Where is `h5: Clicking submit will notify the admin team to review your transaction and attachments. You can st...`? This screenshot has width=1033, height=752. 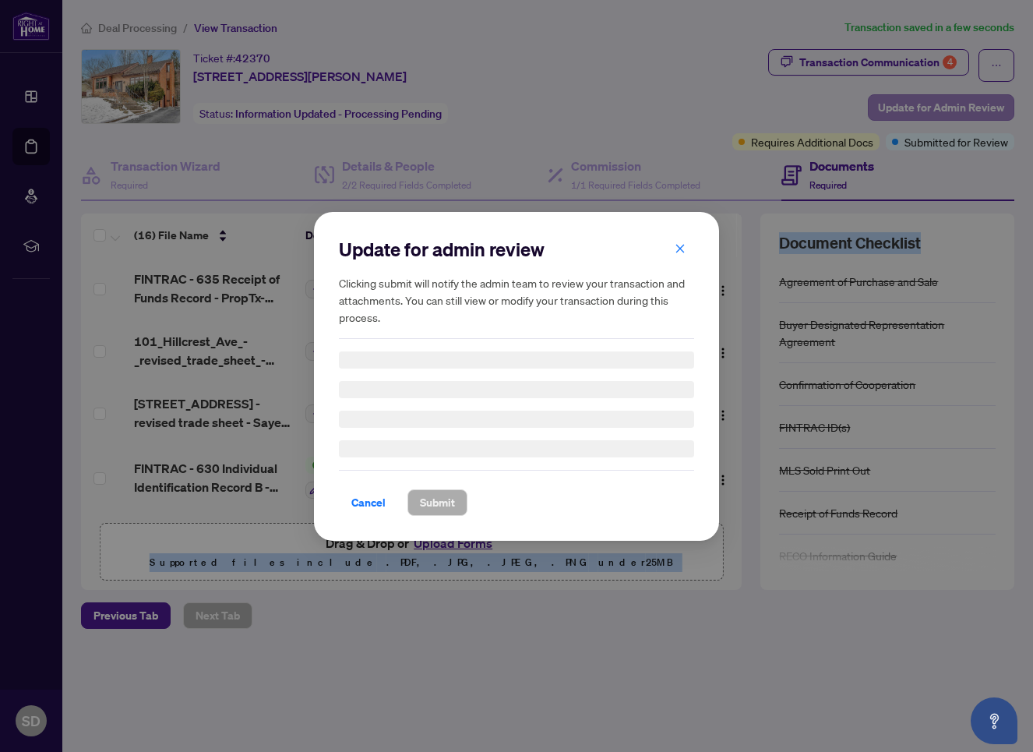 h5: Clicking submit will notify the admin team to review your transaction and attachments. You can st... is located at coordinates (517, 300).